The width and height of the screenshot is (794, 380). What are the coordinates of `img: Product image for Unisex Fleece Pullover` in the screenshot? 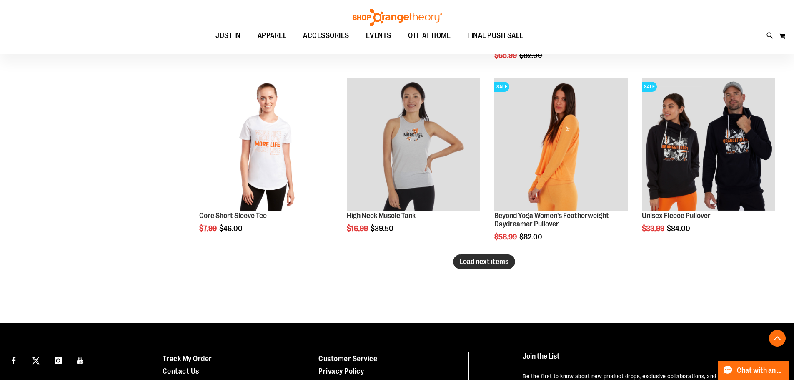 It's located at (709, 144).